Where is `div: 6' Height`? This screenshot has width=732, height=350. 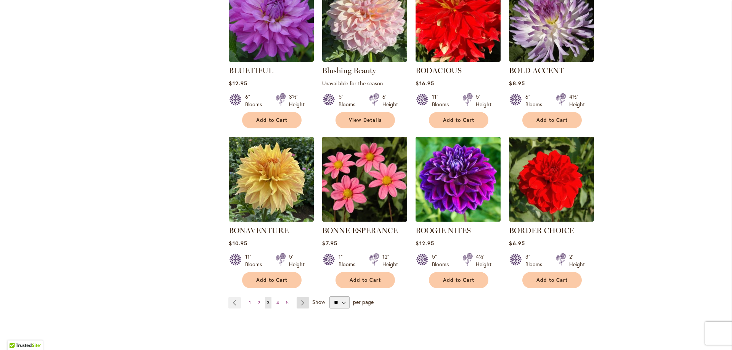 div: 6' Height is located at coordinates (390, 101).